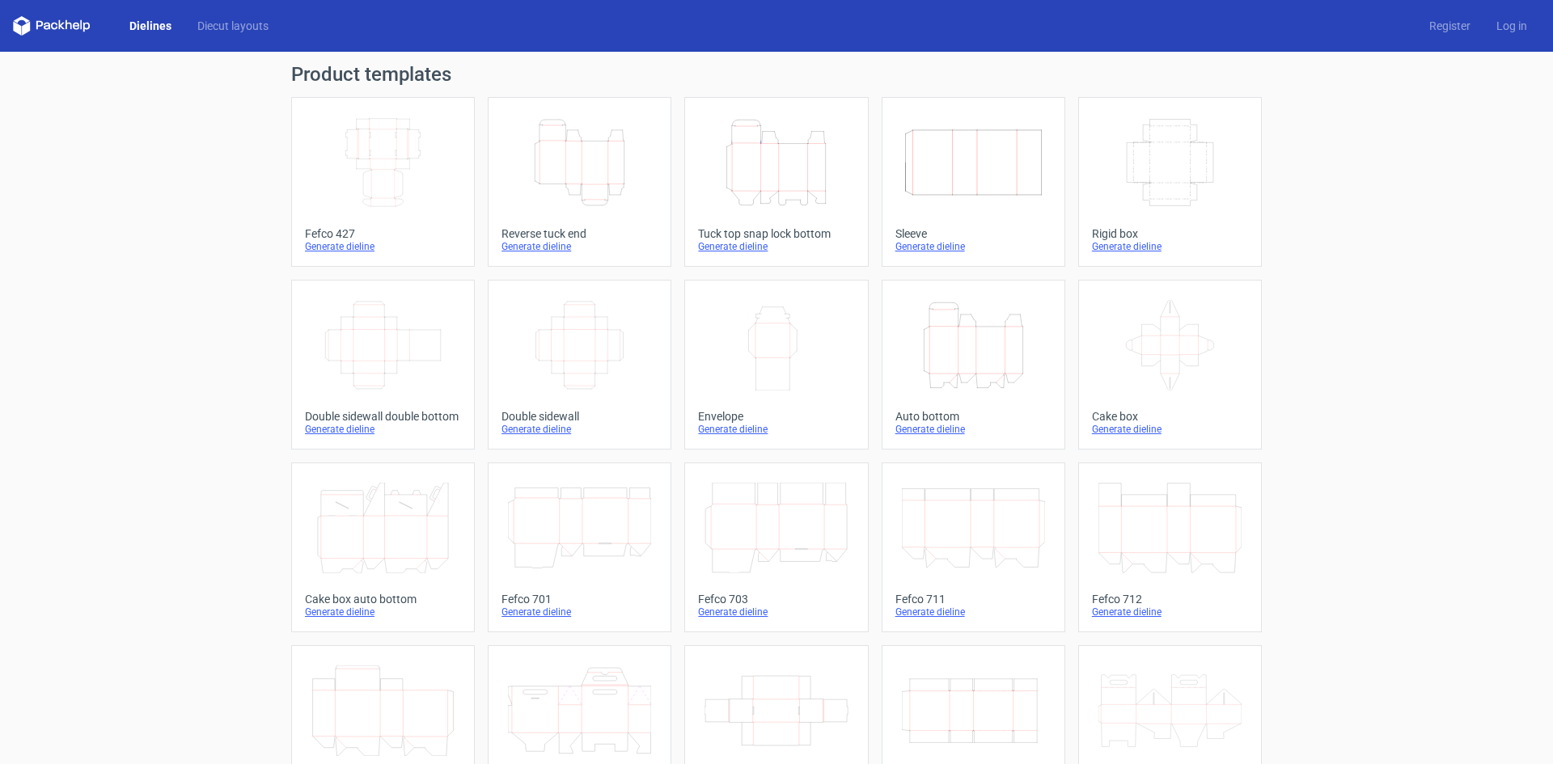 The image size is (1553, 764). I want to click on div: Tuck top snap lock bottom, so click(776, 234).